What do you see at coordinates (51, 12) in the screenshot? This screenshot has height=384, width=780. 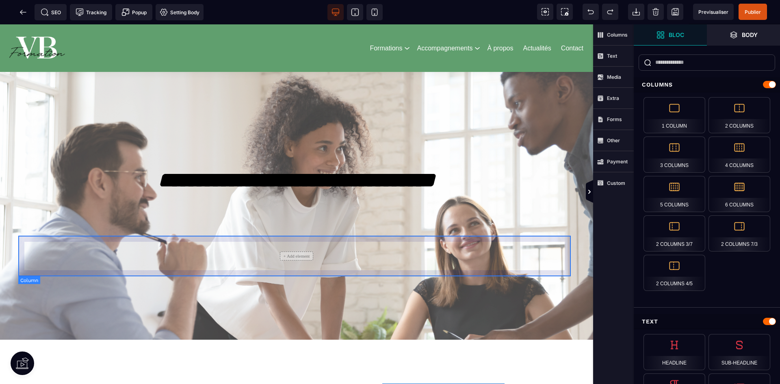 I see `span: SEO` at bounding box center [51, 12].